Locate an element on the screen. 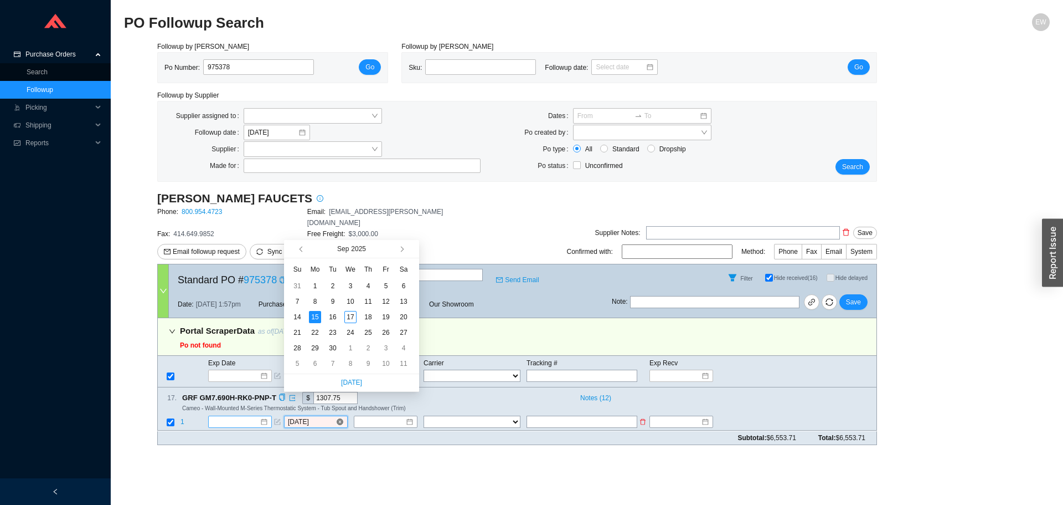 The height and width of the screenshot is (505, 1063). span: Standard PO # is located at coordinates (227, 280).